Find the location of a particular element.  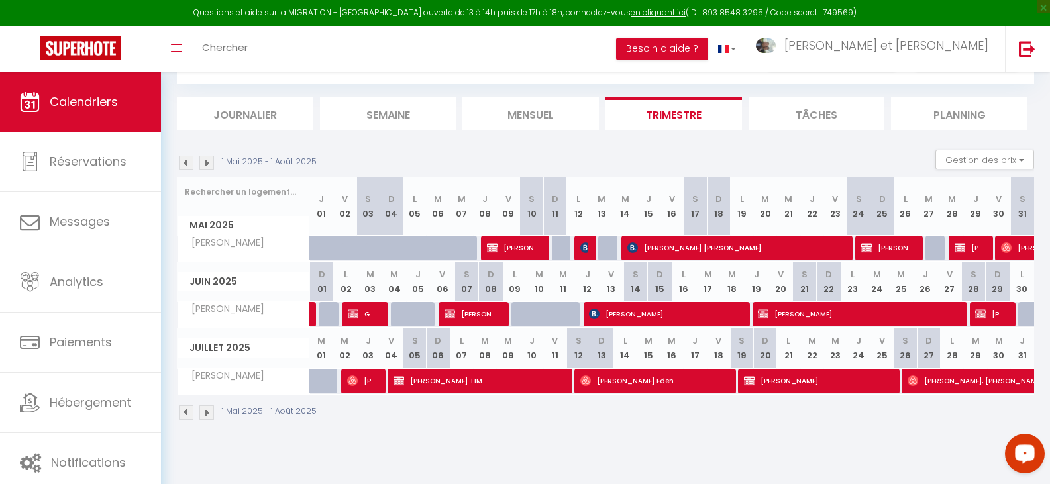

th: 09 is located at coordinates (515, 282).